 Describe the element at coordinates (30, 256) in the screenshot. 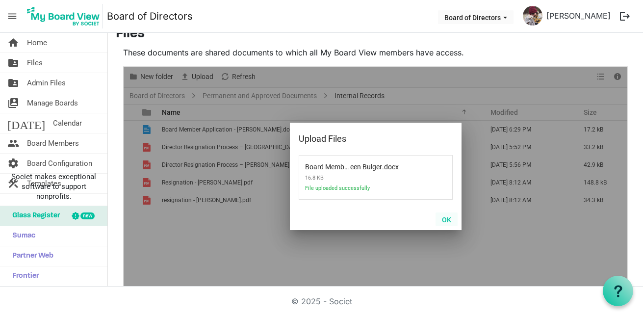

I see `span: Partner Web` at that location.